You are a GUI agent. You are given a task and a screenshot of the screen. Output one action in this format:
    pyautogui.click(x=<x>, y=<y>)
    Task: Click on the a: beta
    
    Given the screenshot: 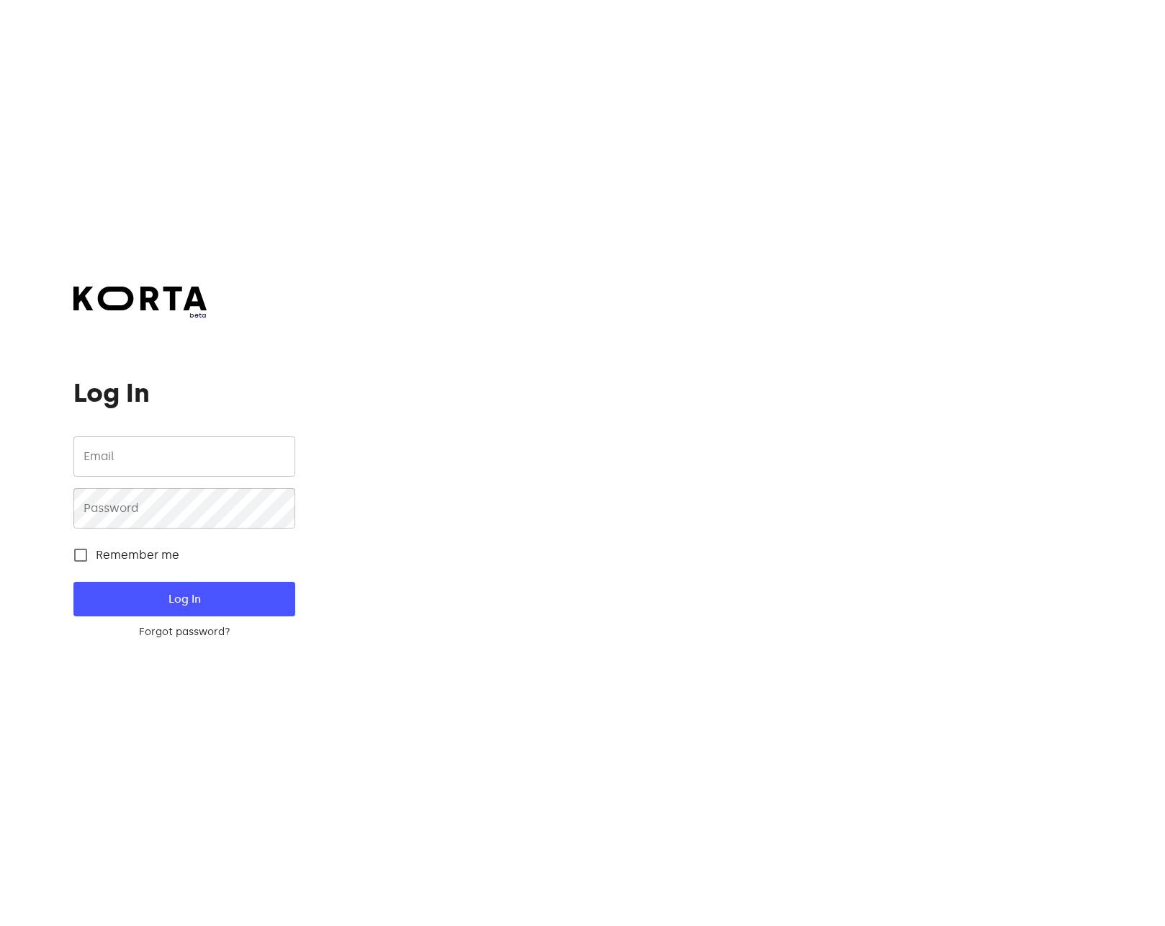 What is the action you would take?
    pyautogui.click(x=140, y=303)
    